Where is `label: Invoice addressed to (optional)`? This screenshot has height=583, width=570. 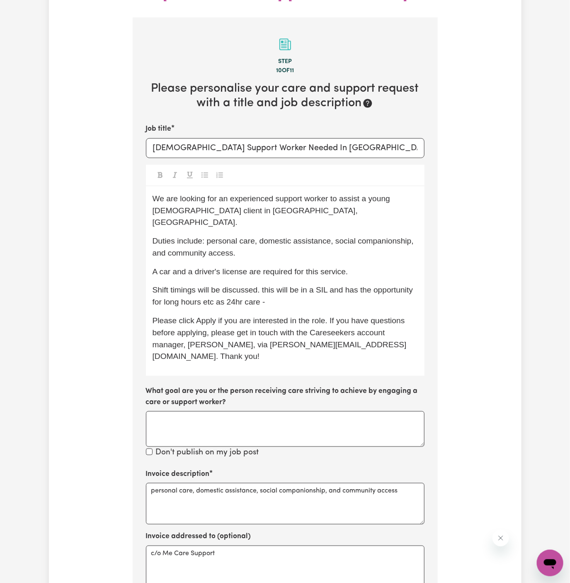
label: Invoice addressed to (optional) is located at coordinates (199, 536).